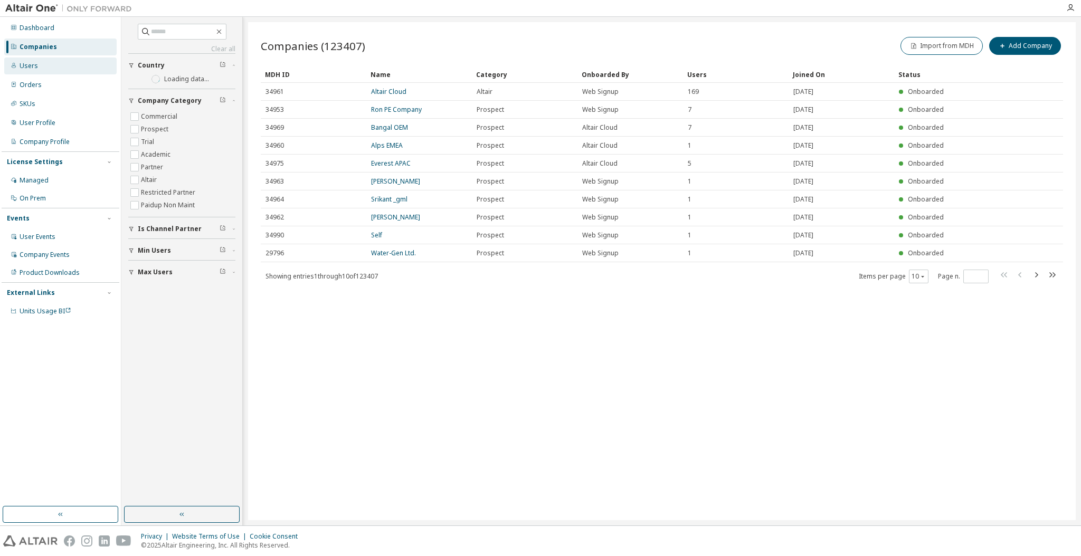 This screenshot has height=556, width=1081. Describe the element at coordinates (919, 277) in the screenshot. I see `button: 10` at that location.